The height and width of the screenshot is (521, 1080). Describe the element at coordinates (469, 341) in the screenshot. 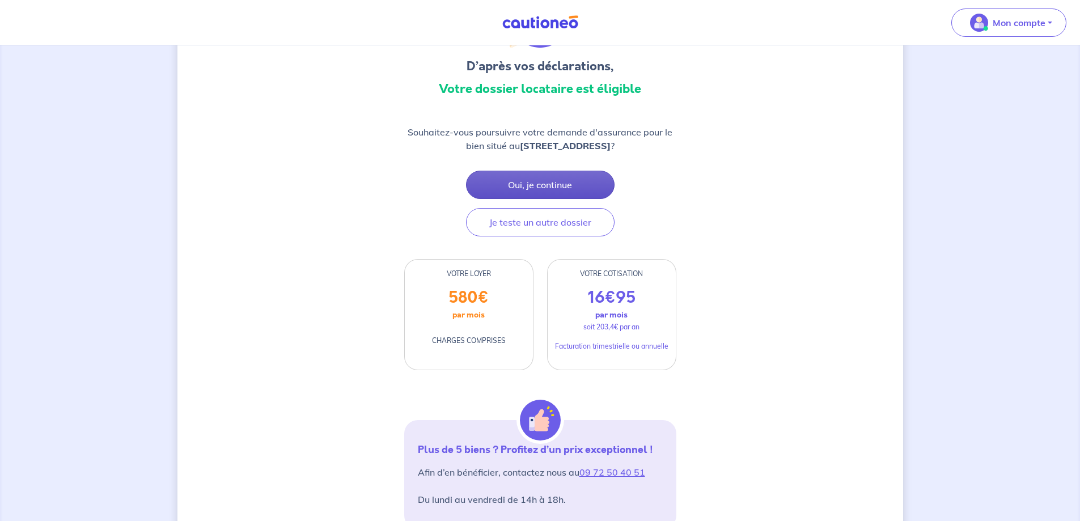

I see `p: CHARGES COMPRISES` at that location.